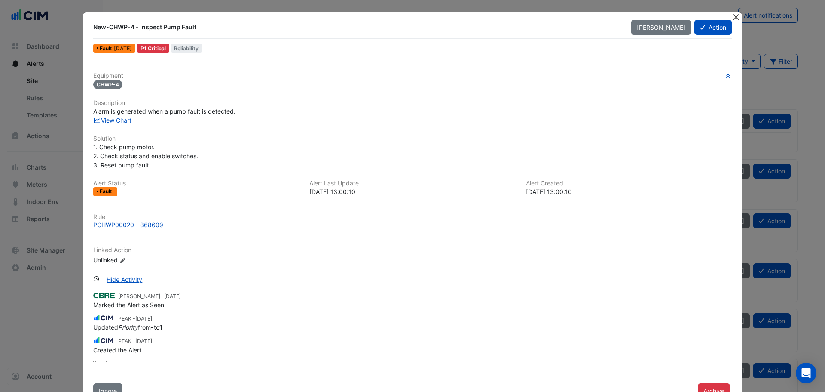 The height and width of the screenshot is (392, 825). I want to click on span: CHWP-4, so click(108, 84).